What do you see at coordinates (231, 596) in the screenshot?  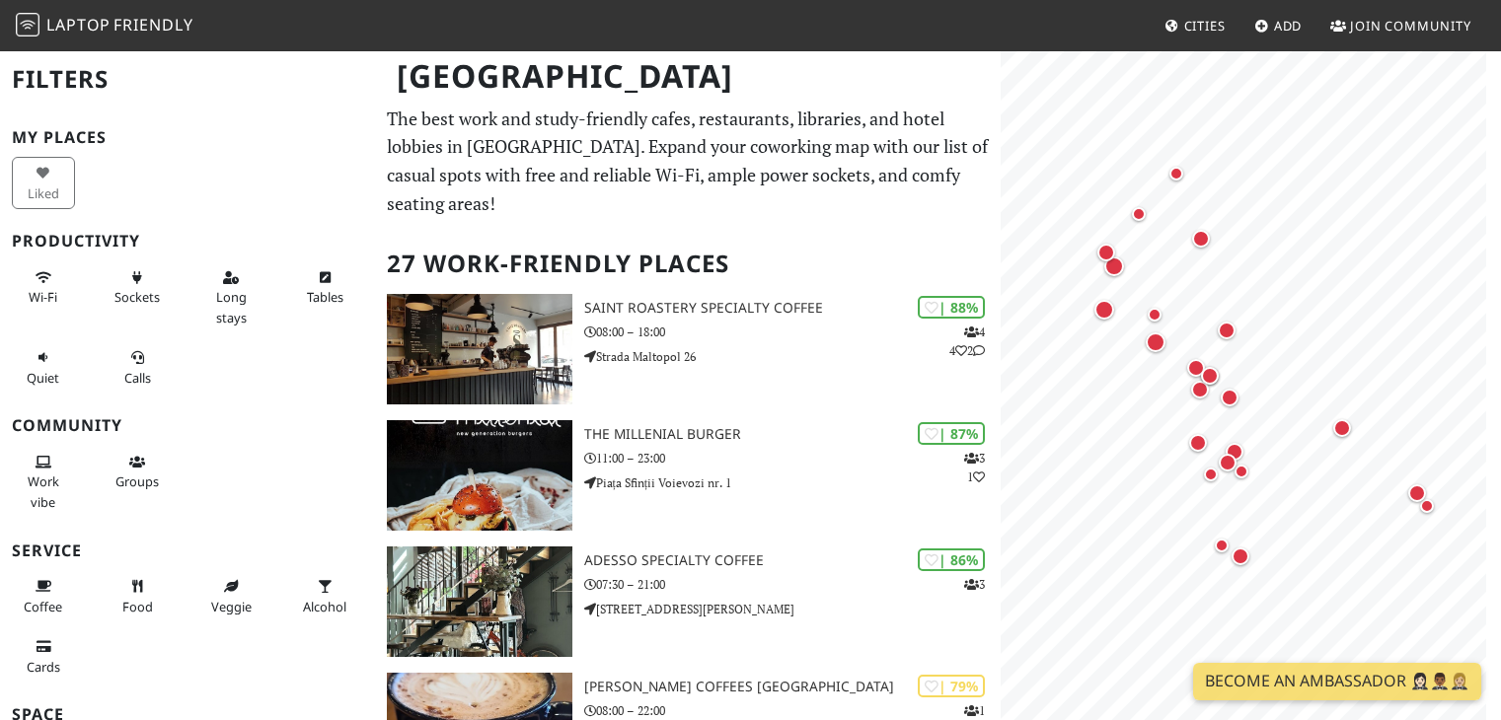 I see `button: Veggie` at bounding box center [231, 596].